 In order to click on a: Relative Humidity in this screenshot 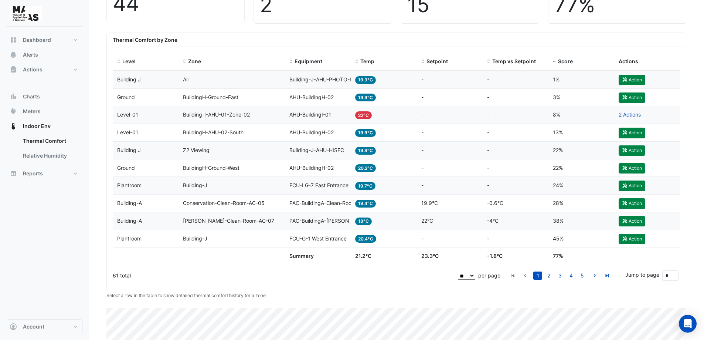, I will do `click(50, 156)`.